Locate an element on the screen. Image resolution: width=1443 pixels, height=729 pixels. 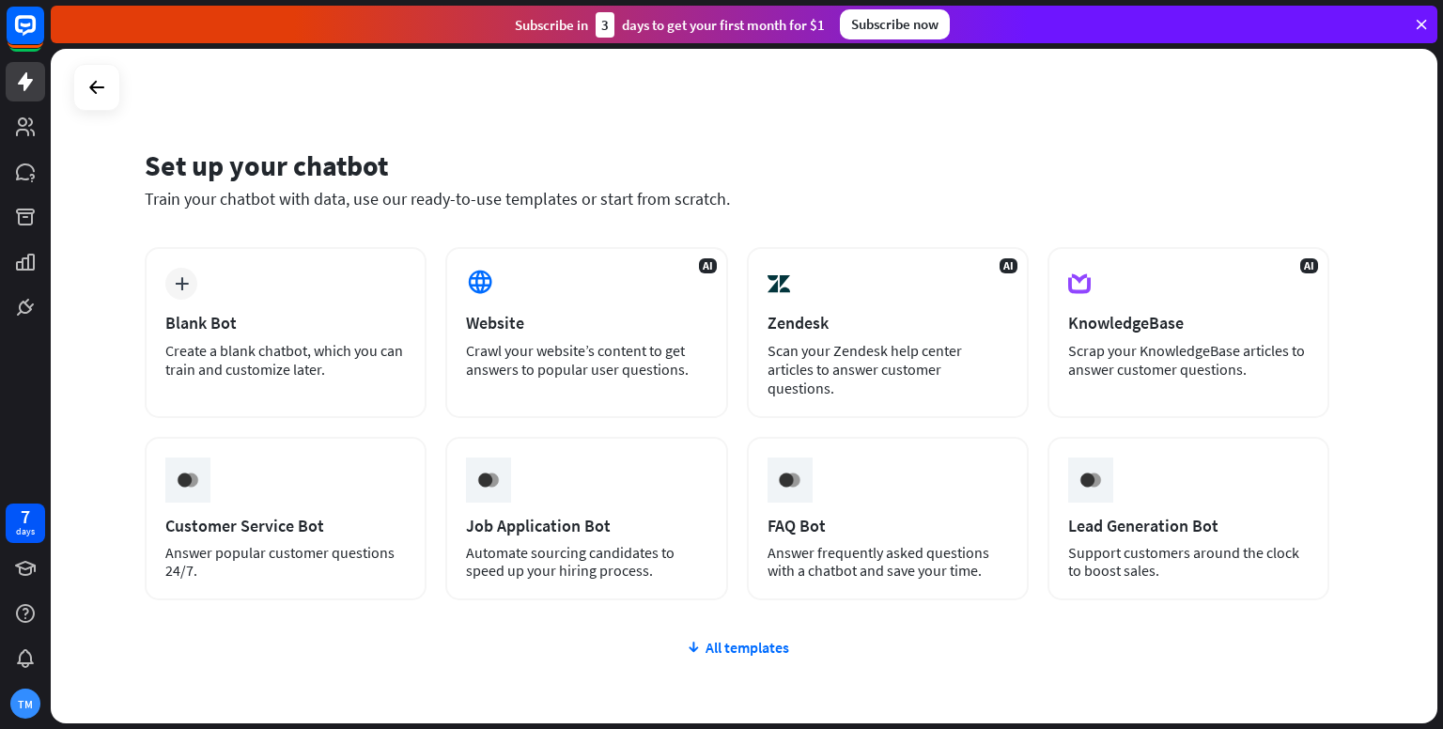
div: Subscribe in days to get your first month for $1 is located at coordinates (670, 24).